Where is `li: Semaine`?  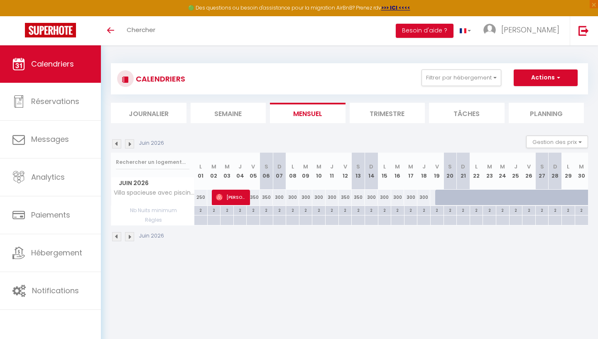 li: Semaine is located at coordinates (228, 113).